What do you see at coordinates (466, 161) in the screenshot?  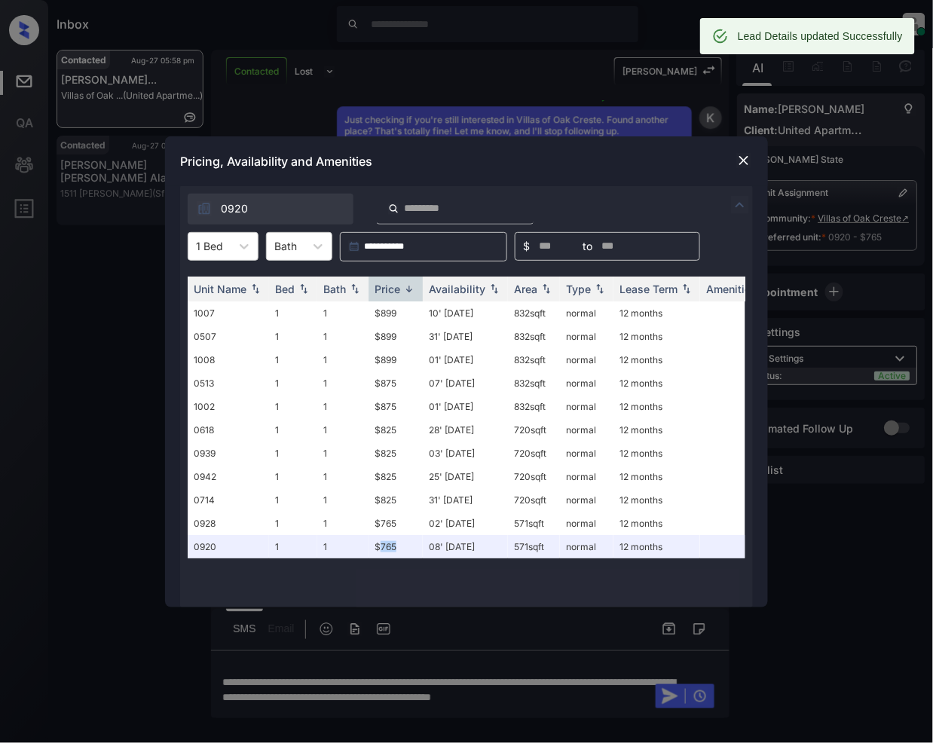 I see `div: Pricing, Availability and Amenities` at bounding box center [466, 161].